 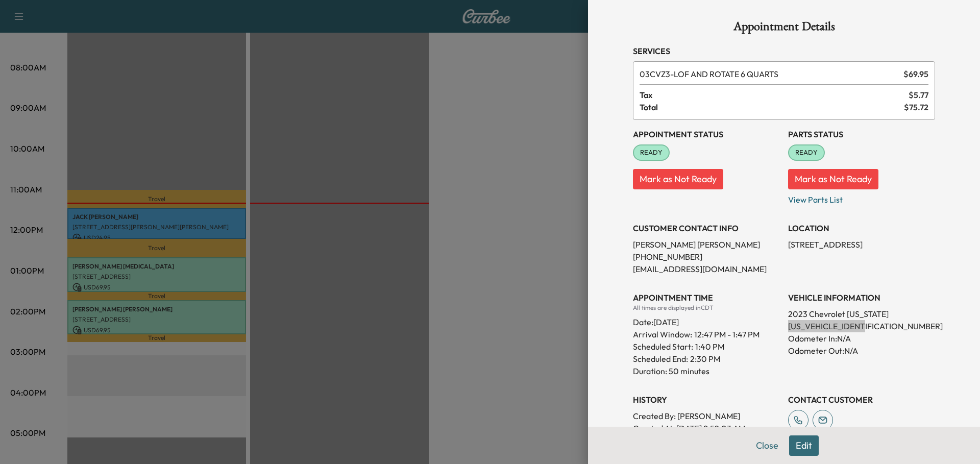 I want to click on h3: VEHICLE INFORMATION, so click(x=862, y=298).